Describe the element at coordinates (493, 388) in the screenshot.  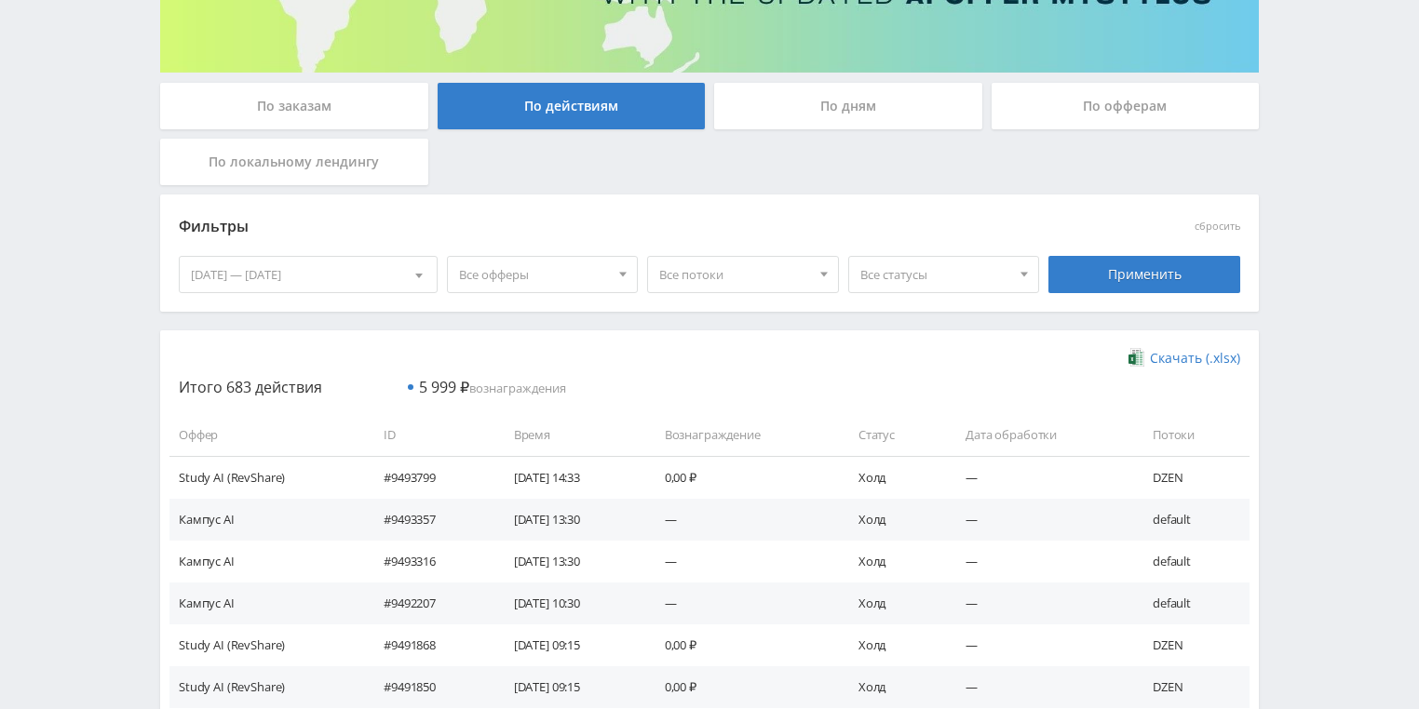
I see `span: вознаграждения` at that location.